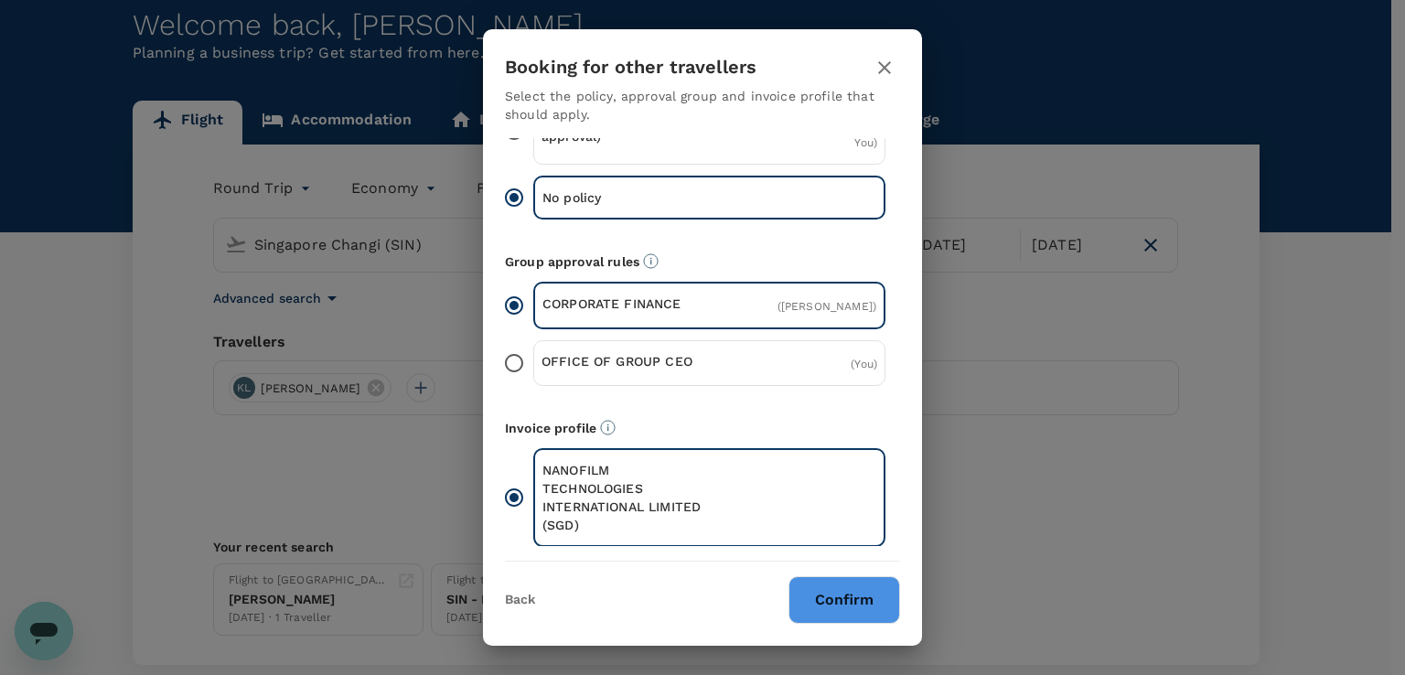 The image size is (1405, 675). I want to click on p: CORPORATE FINANCE, so click(626, 304).